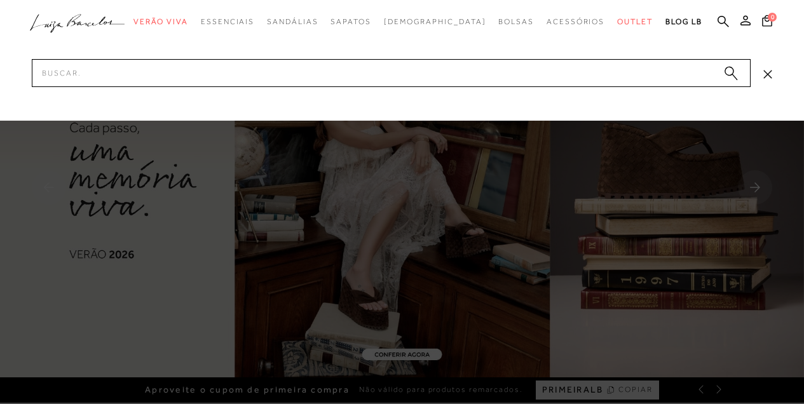 The image size is (804, 404). I want to click on span: BLOG LB, so click(684, 22).